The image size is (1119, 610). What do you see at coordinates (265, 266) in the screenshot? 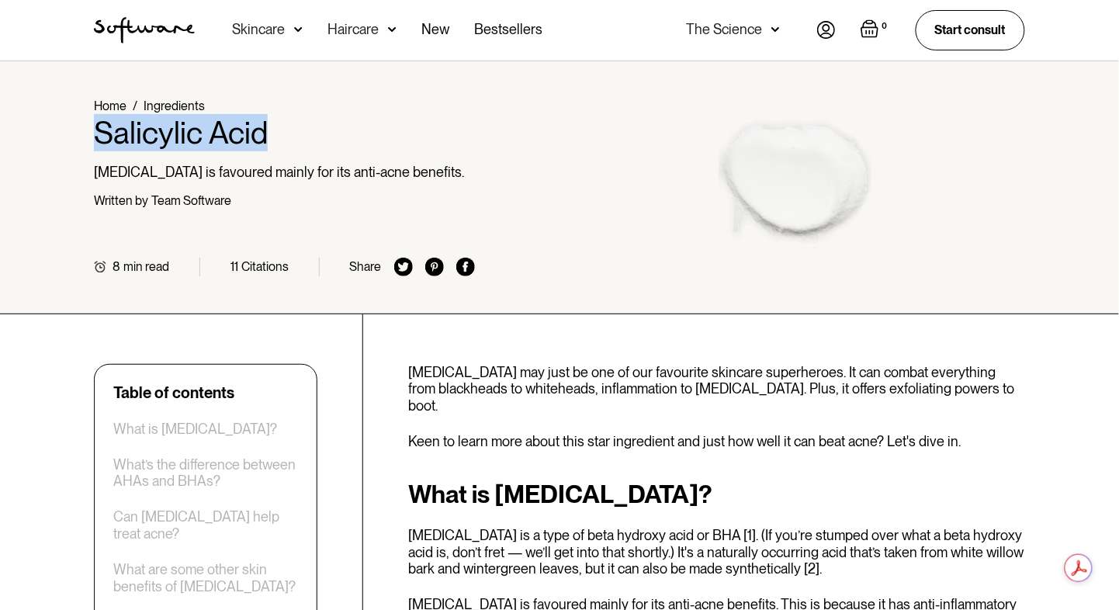
I see `div: Citations` at bounding box center [265, 266].